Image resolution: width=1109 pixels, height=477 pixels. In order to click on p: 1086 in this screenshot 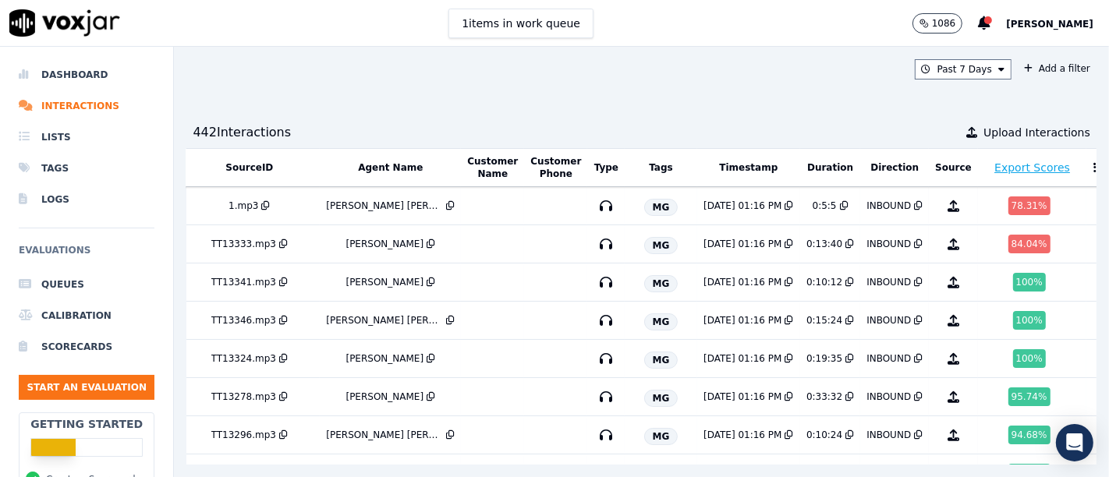, I will do `click(944, 23)`.